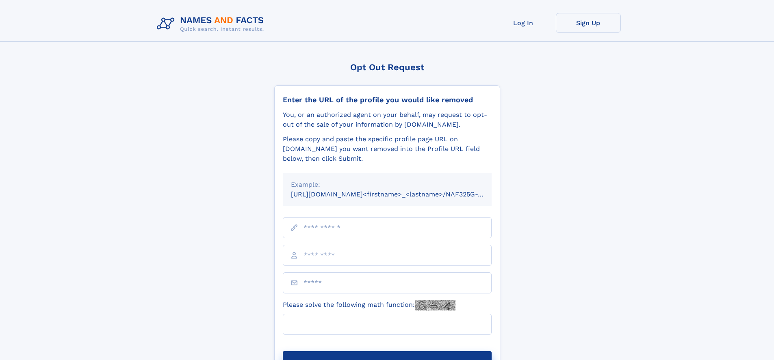  What do you see at coordinates (387, 100) in the screenshot?
I see `div: Enter the URL of the profile you would like removed` at bounding box center [387, 100].